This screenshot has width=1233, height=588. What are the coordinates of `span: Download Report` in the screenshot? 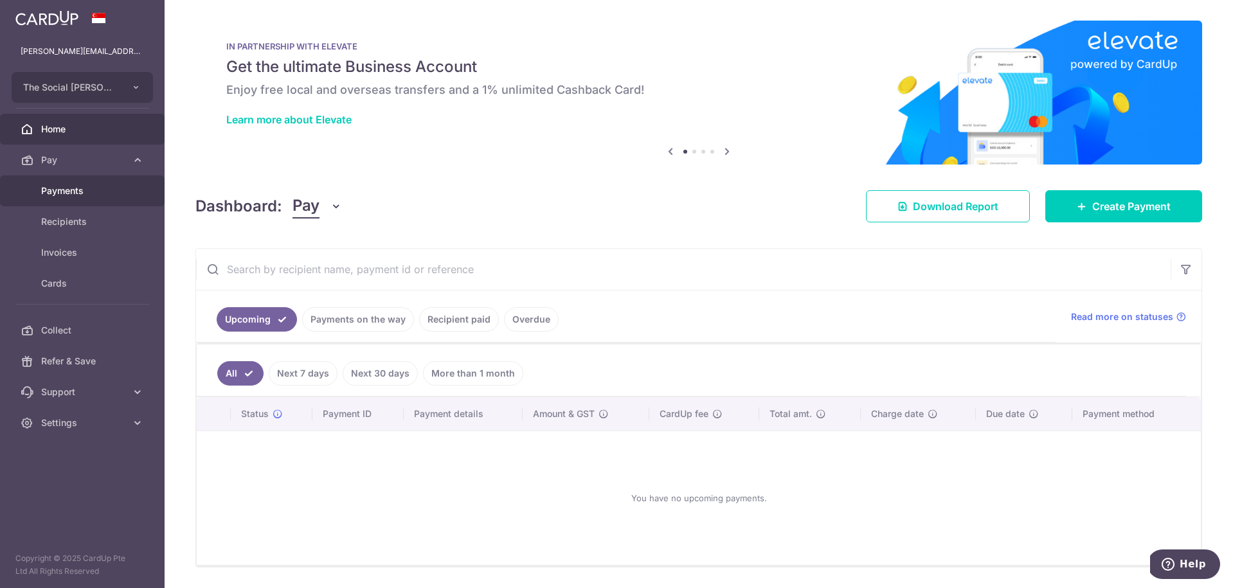 It's located at (955, 206).